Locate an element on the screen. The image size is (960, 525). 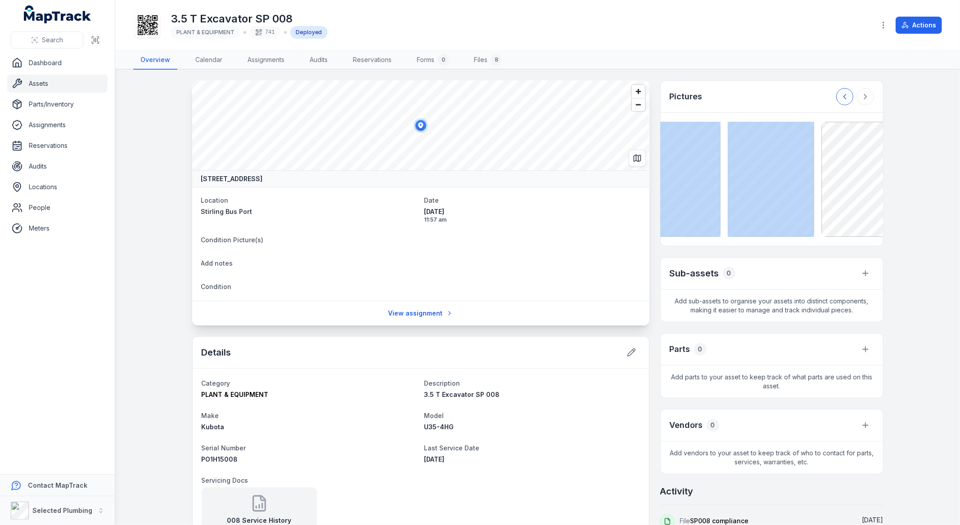
strong: 008 Service History is located at coordinates (259, 521).